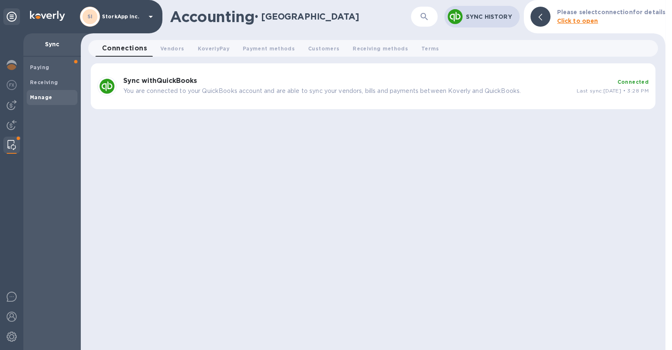 Image resolution: width=672 pixels, height=350 pixels. I want to click on b: Manage, so click(41, 97).